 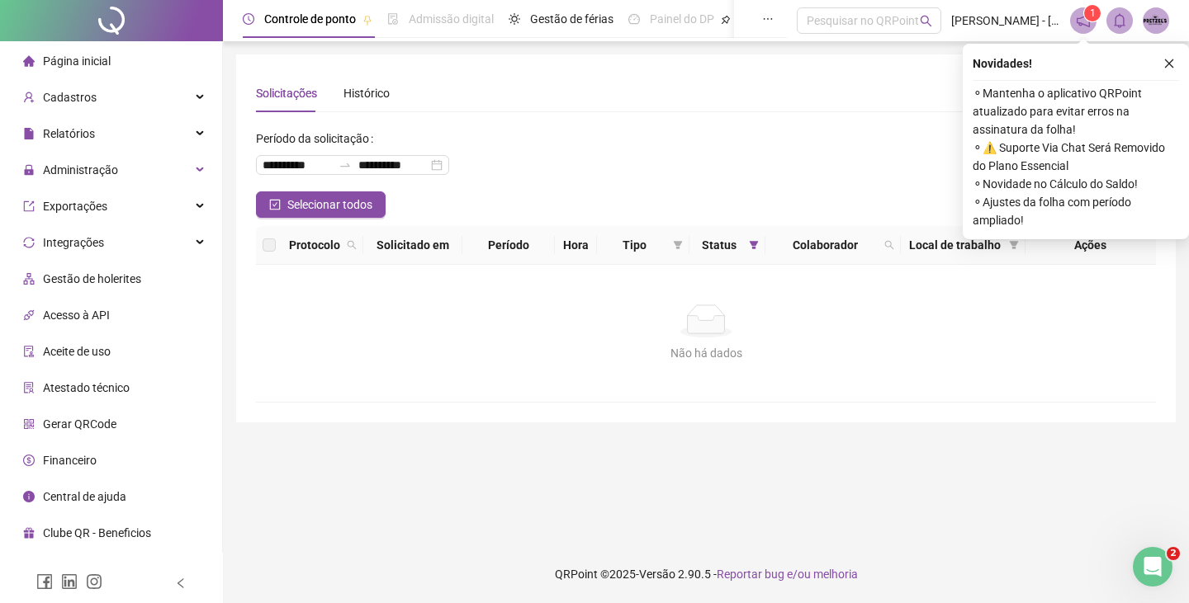 I want to click on div: Ações, so click(x=1090, y=245).